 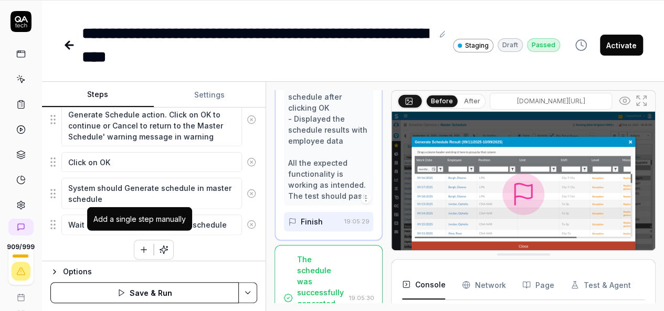 I want to click on button: Before, so click(x=442, y=101).